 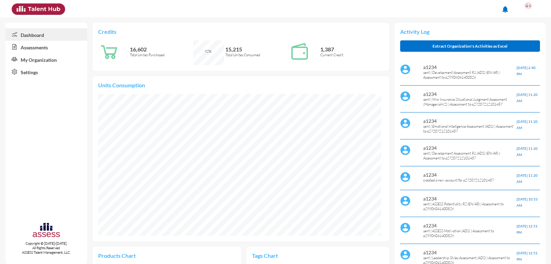 What do you see at coordinates (470, 46) in the screenshot?
I see `button: Extract Organization's Activities as Excel` at bounding box center [470, 46].